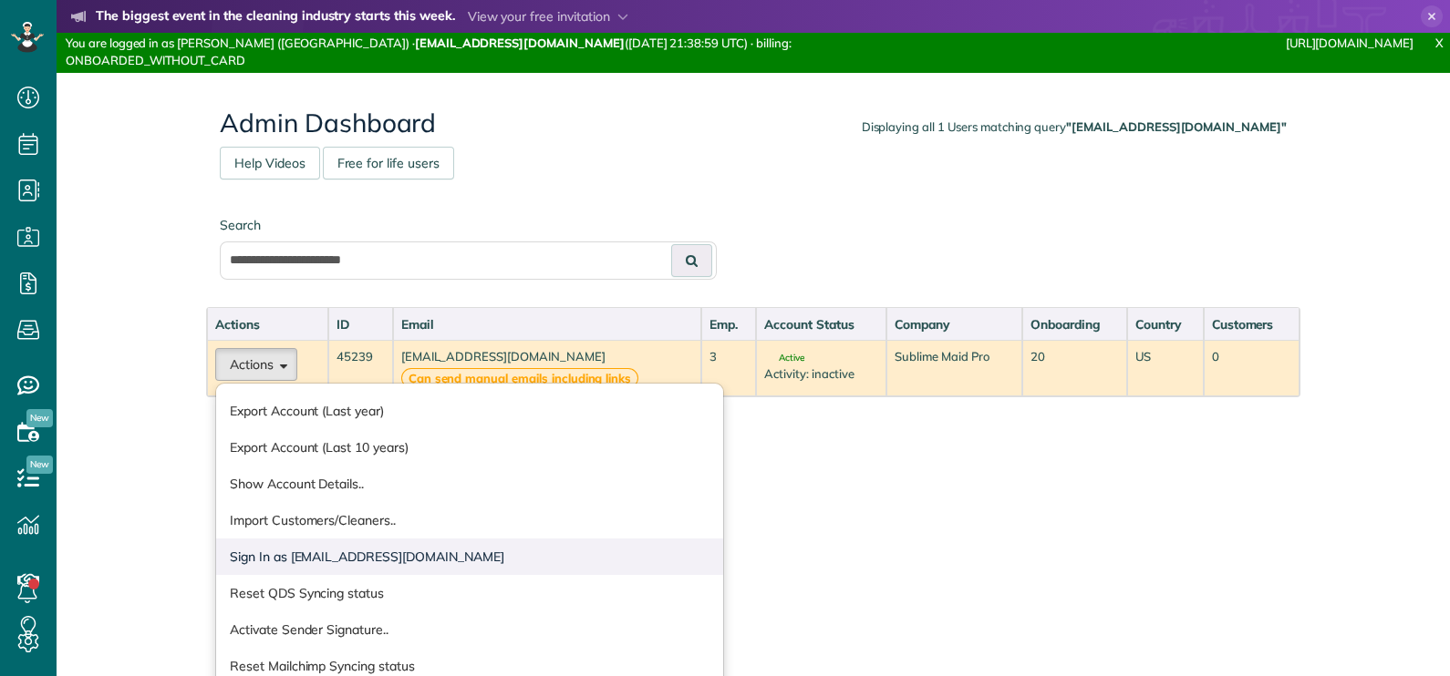 The width and height of the screenshot is (1450, 676). What do you see at coordinates (275, 17) in the screenshot?
I see `strong: The biggest event in the cleaning industry starts this week.` at bounding box center [275, 17].